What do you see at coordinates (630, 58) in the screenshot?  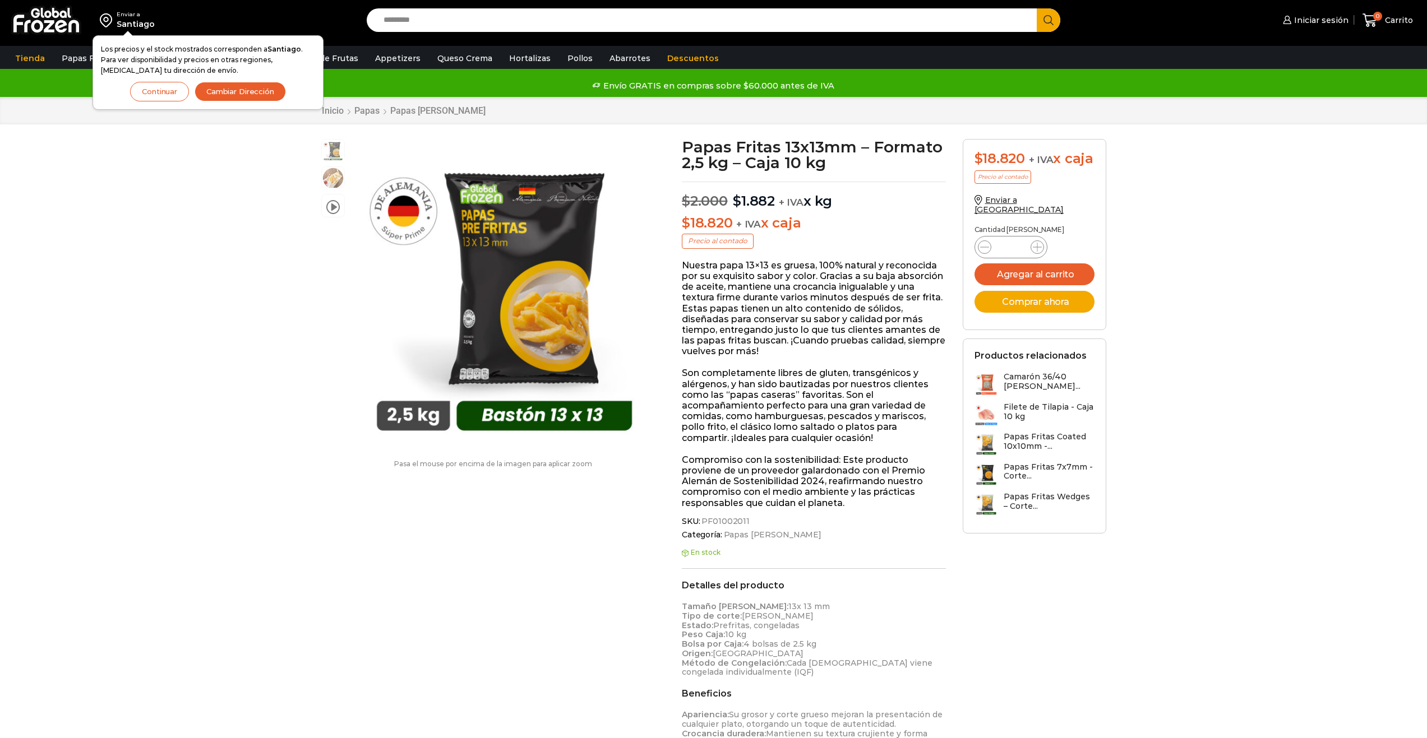 I see `a: Abarrotes` at bounding box center [630, 58].